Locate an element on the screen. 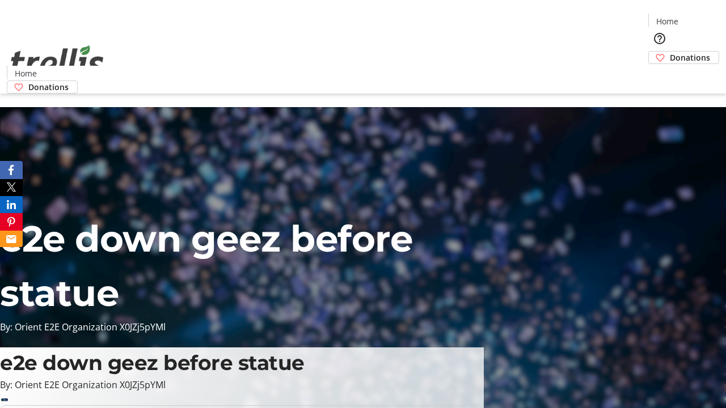  button: Help is located at coordinates (660, 39).